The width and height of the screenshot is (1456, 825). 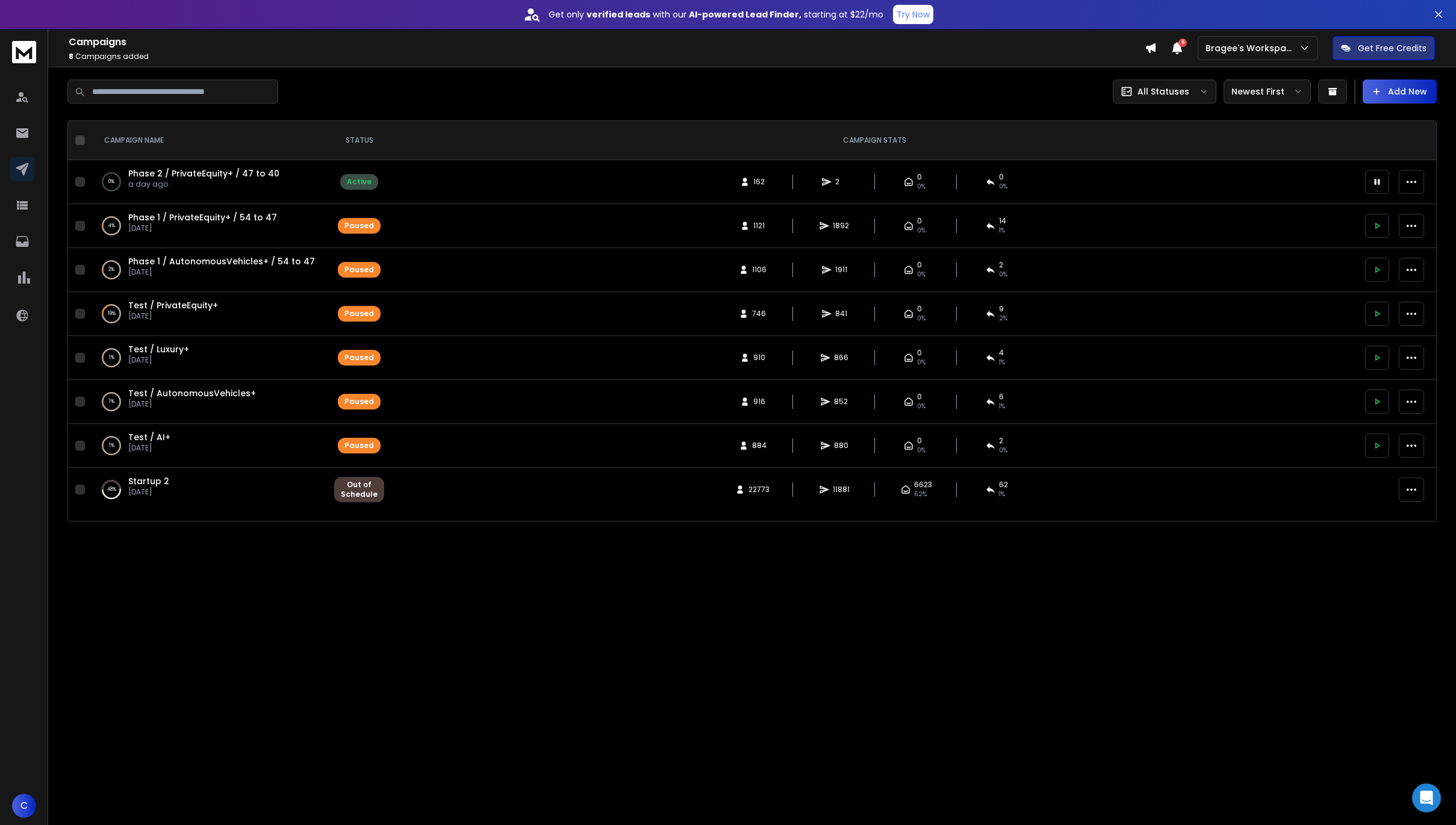 I want to click on p: Campaigns added, so click(x=606, y=57).